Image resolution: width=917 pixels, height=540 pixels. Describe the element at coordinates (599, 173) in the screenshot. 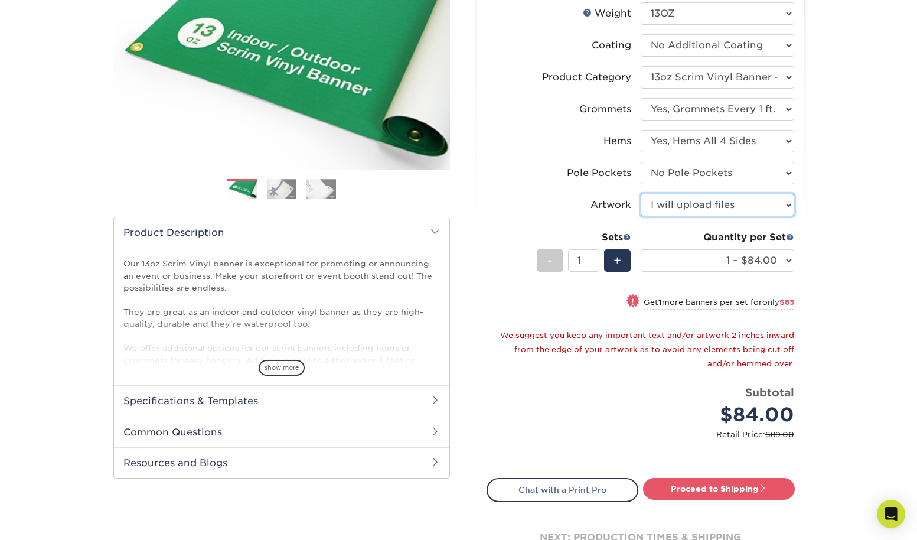

I see `div: Pole Pockets` at that location.